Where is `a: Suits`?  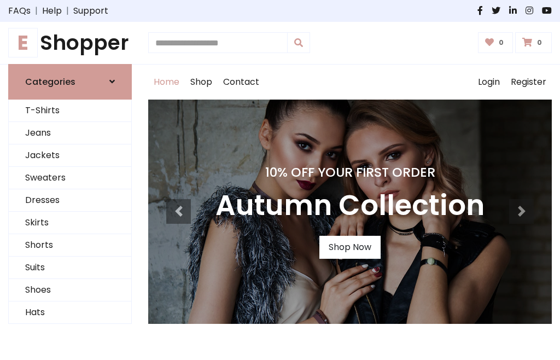
a: Suits is located at coordinates (70, 268).